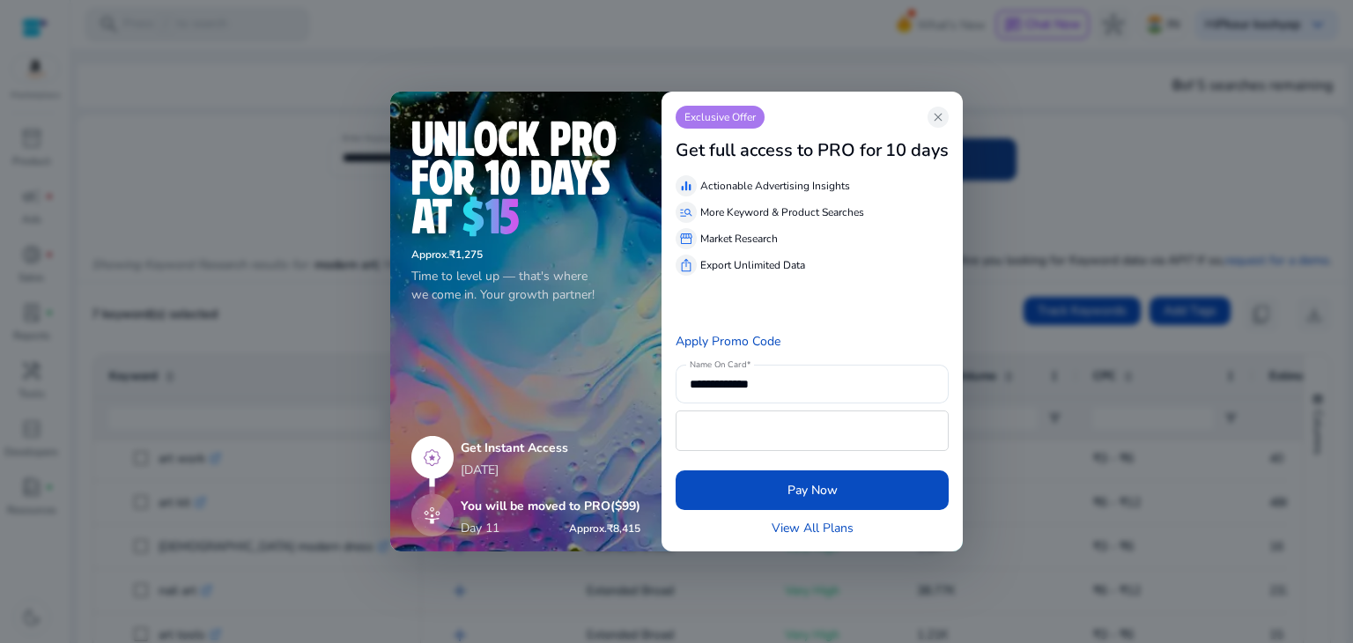  Describe the element at coordinates (604, 528) in the screenshot. I see `h6: ₹8,415` at that location.